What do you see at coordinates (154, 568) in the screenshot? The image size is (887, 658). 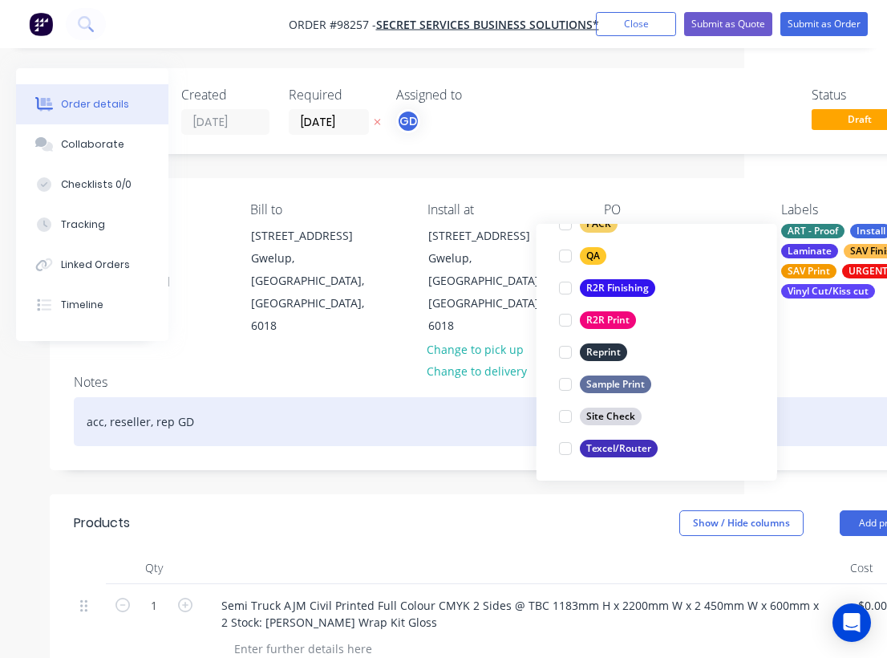 I see `div: Qty` at bounding box center [154, 568].